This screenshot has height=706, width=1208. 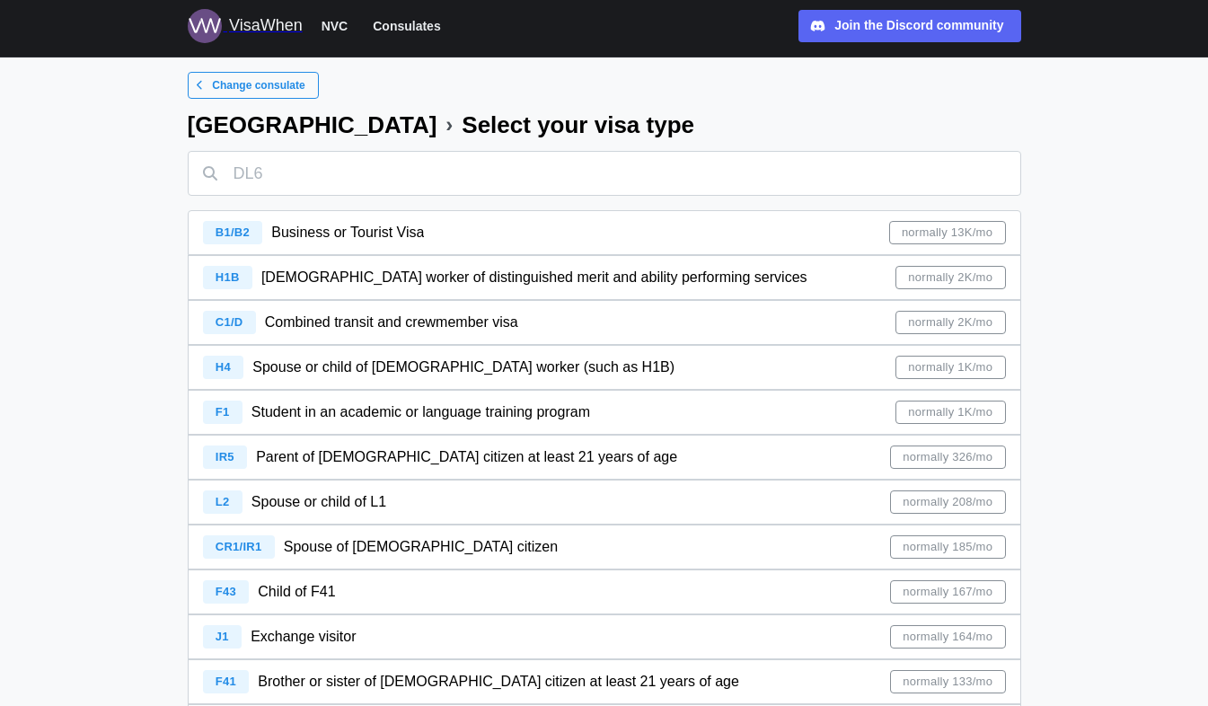 I want to click on span: H1B, so click(x=227, y=277).